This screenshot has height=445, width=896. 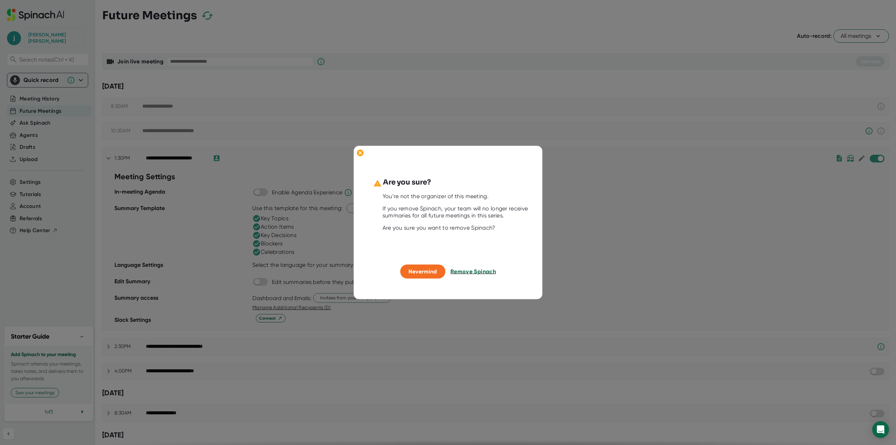 What do you see at coordinates (457, 212) in the screenshot?
I see `div: If you remove Spinach, your team will no longer receive summaries for all future meetings in this...` at bounding box center [457, 212].